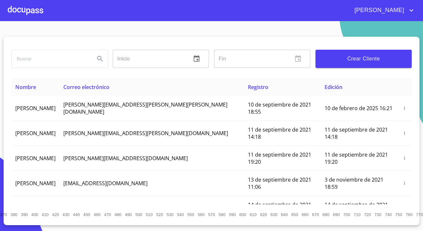 This screenshot has height=231, width=423. What do you see at coordinates (316, 215) in the screenshot?
I see `button: 670` at bounding box center [316, 215].